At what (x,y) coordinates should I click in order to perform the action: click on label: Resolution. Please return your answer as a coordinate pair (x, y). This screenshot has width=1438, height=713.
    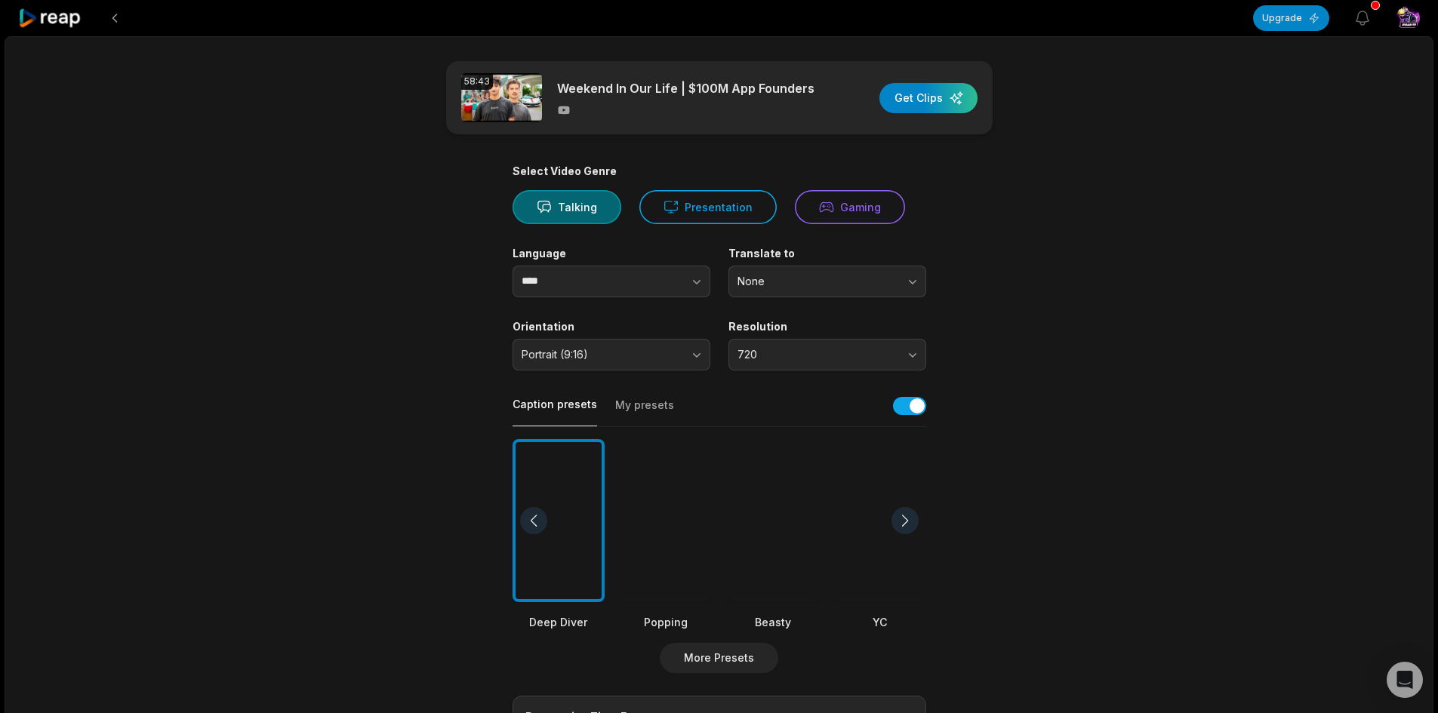
    Looking at the image, I should click on (827, 327).